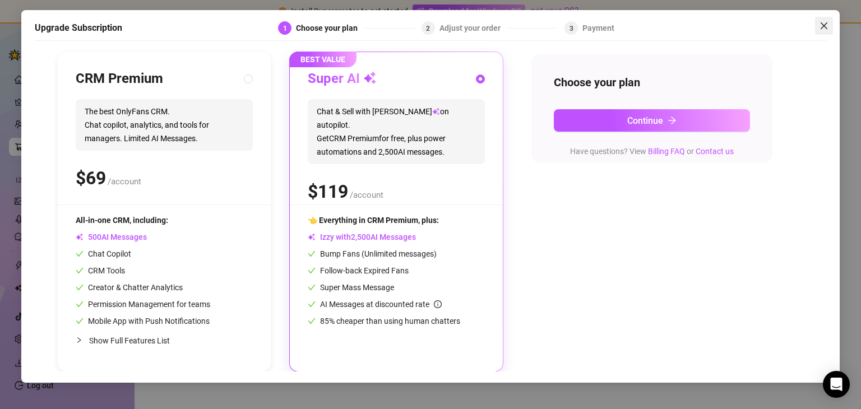 Image resolution: width=861 pixels, height=409 pixels. What do you see at coordinates (342, 79) in the screenshot?
I see `h3: Super AI` at bounding box center [342, 79].